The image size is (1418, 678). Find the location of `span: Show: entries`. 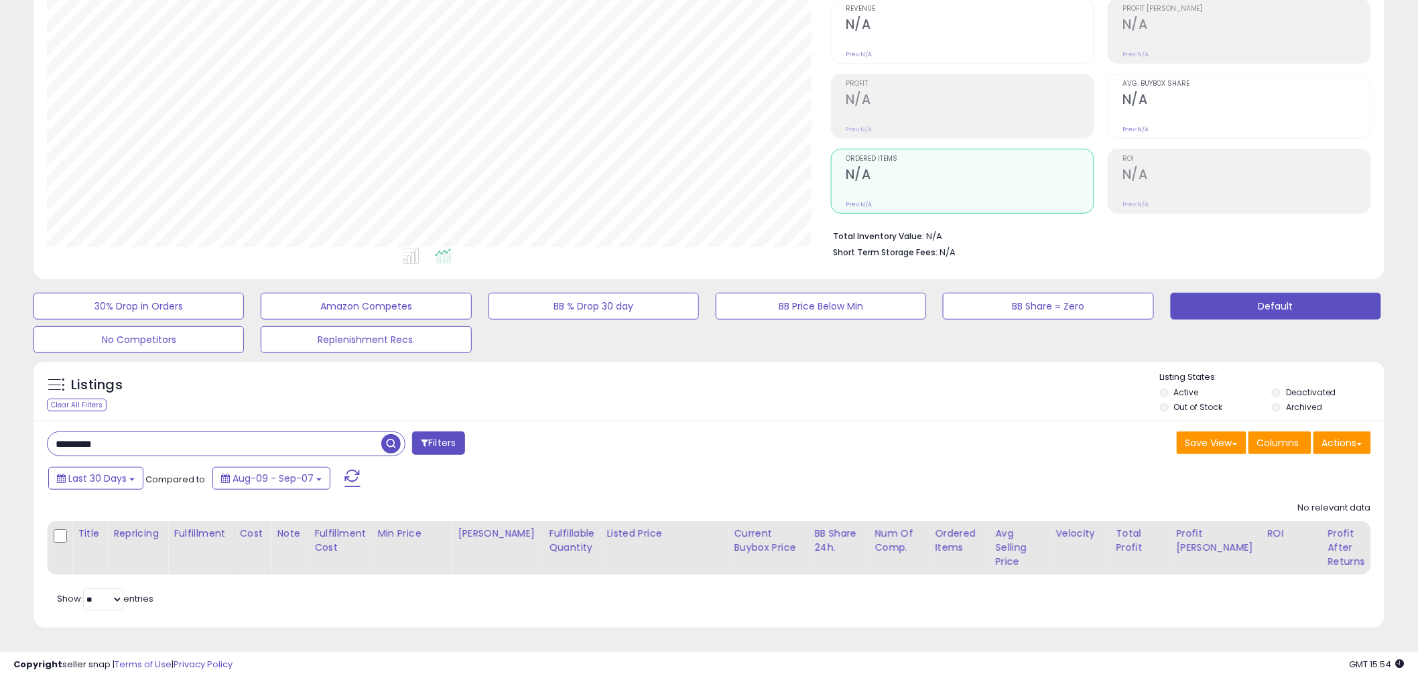

span: Show: entries is located at coordinates (105, 599).